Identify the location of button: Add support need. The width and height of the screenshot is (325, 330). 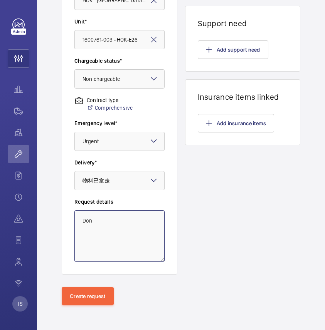
(233, 50).